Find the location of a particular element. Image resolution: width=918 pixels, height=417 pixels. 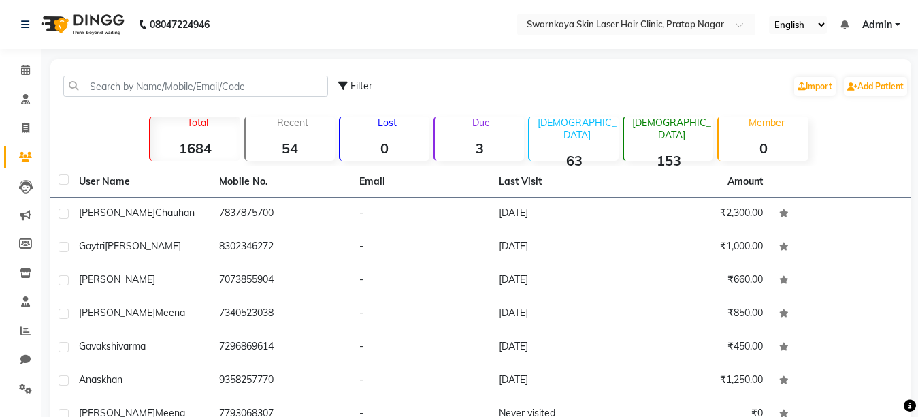

span: chauhan is located at coordinates (175, 212).